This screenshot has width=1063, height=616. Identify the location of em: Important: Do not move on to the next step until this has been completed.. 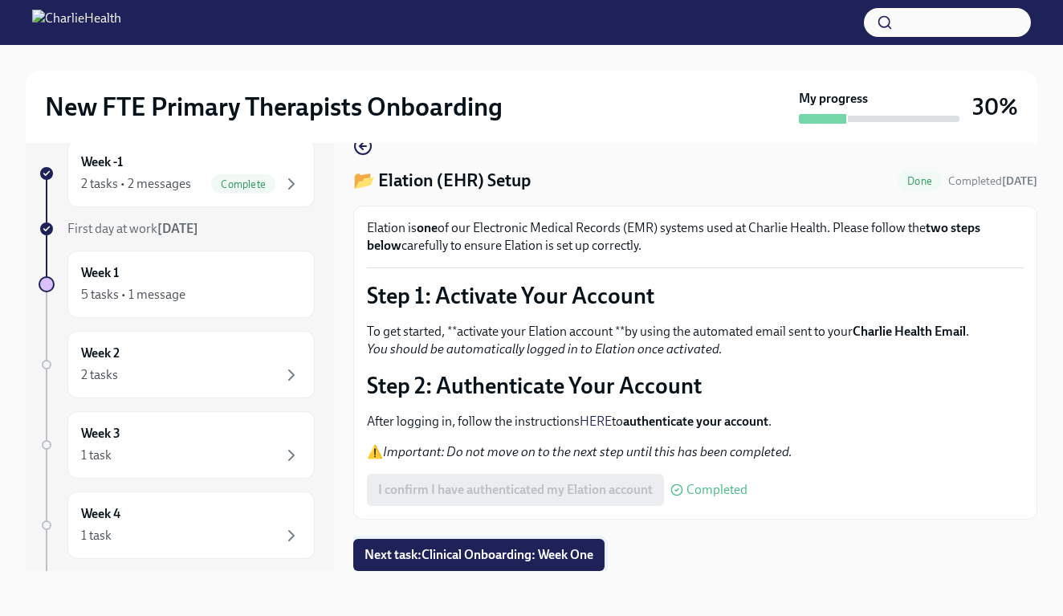
(588, 451).